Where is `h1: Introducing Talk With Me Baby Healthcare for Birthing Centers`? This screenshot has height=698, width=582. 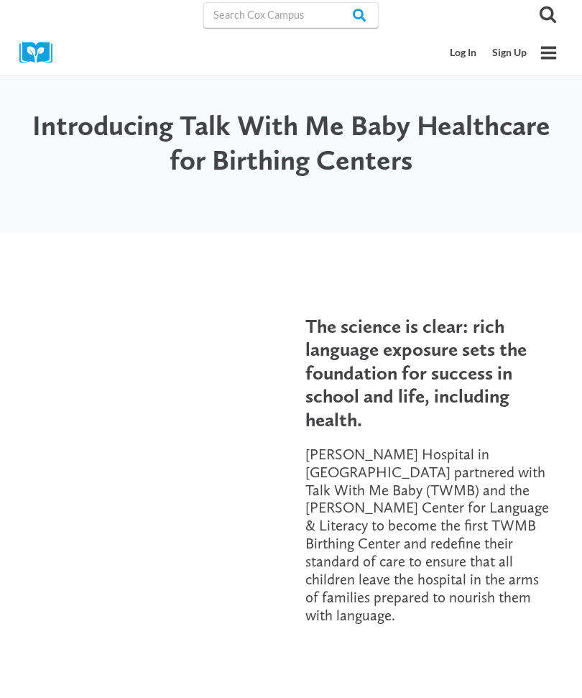 h1: Introducing Talk With Me Baby Healthcare for Birthing Centers is located at coordinates (291, 142).